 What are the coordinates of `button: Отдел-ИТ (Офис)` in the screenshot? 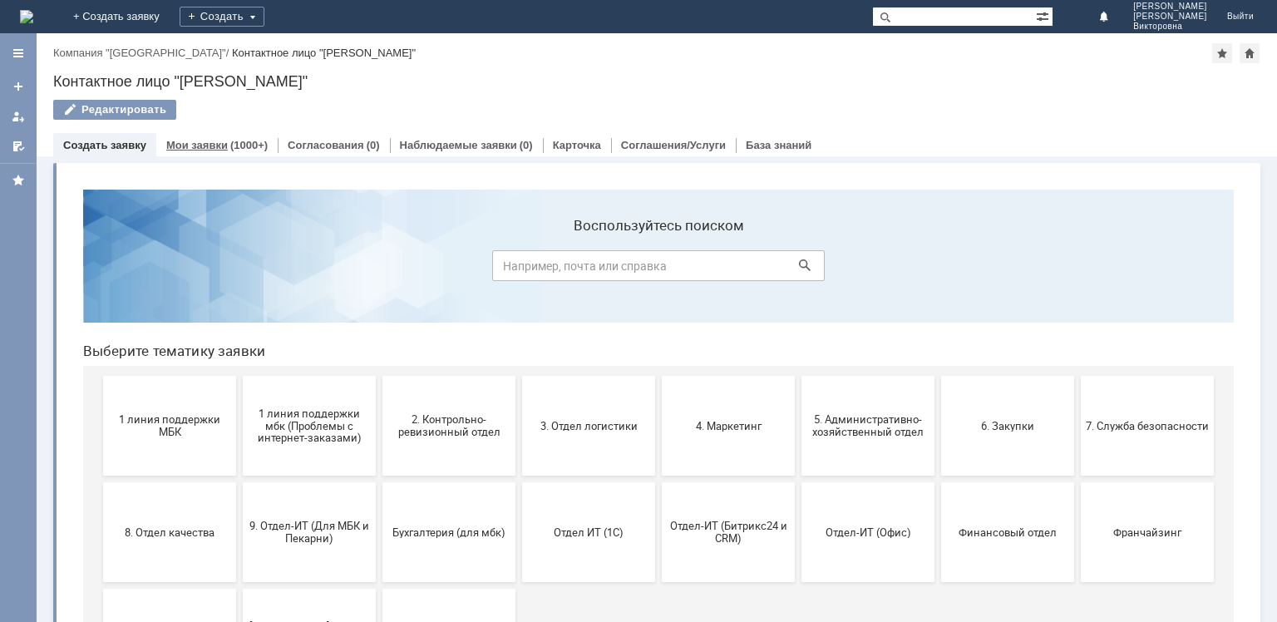 It's located at (798, 356).